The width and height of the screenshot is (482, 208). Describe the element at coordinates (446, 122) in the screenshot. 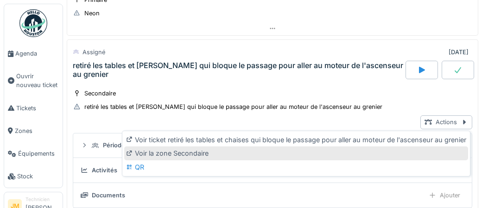

I see `div: Actions` at that location.